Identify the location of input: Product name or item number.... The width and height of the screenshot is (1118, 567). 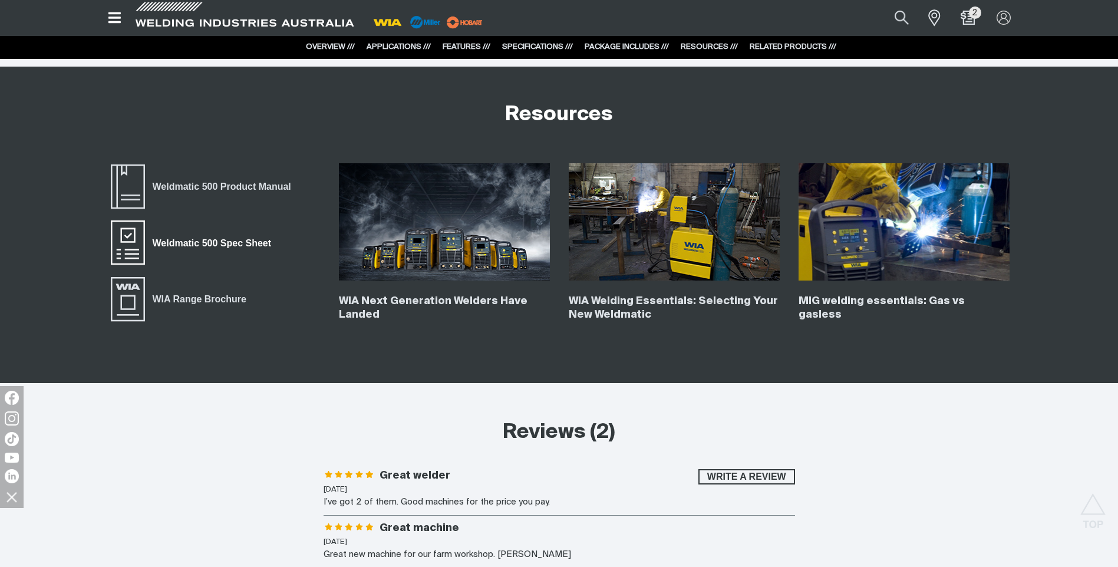
(894, 18).